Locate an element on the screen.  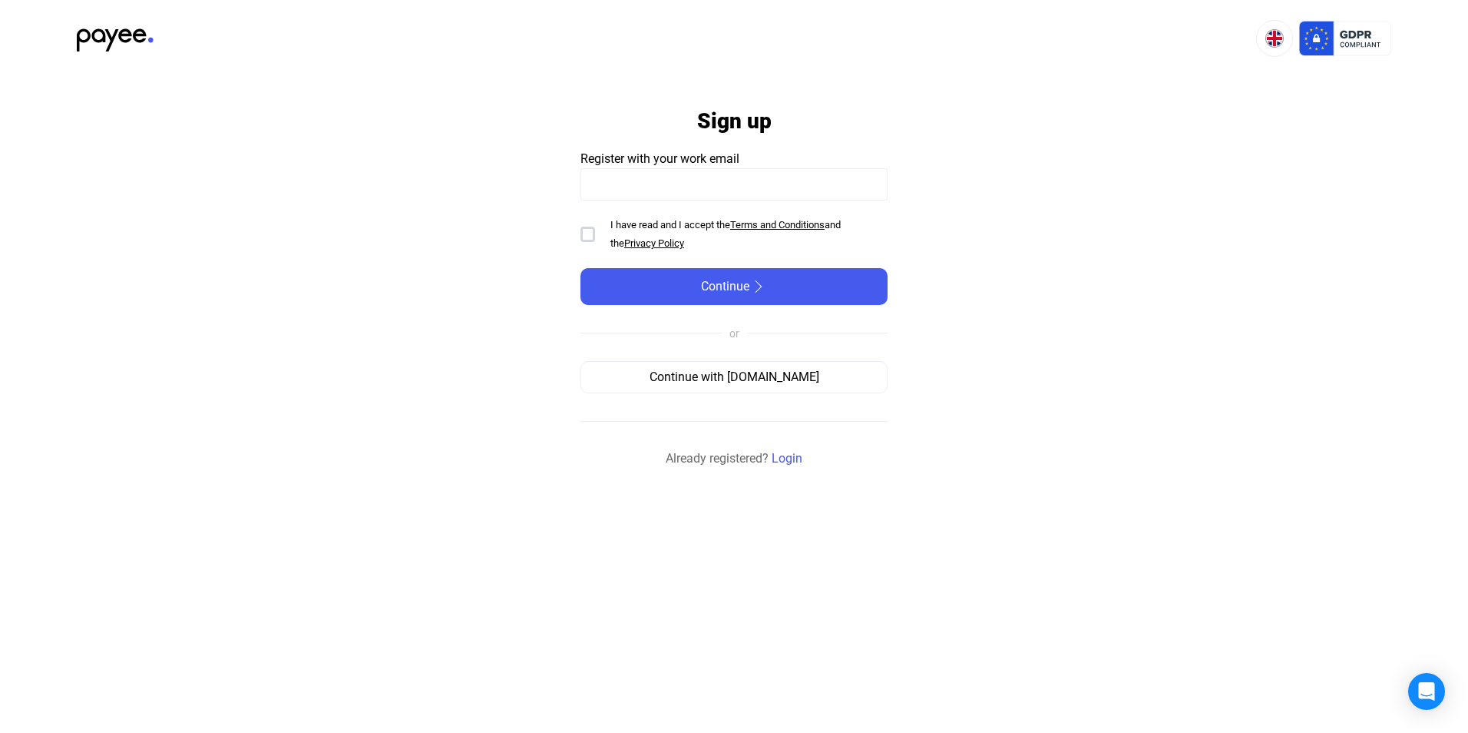
img: arrow-right-white is located at coordinates (759, 286).